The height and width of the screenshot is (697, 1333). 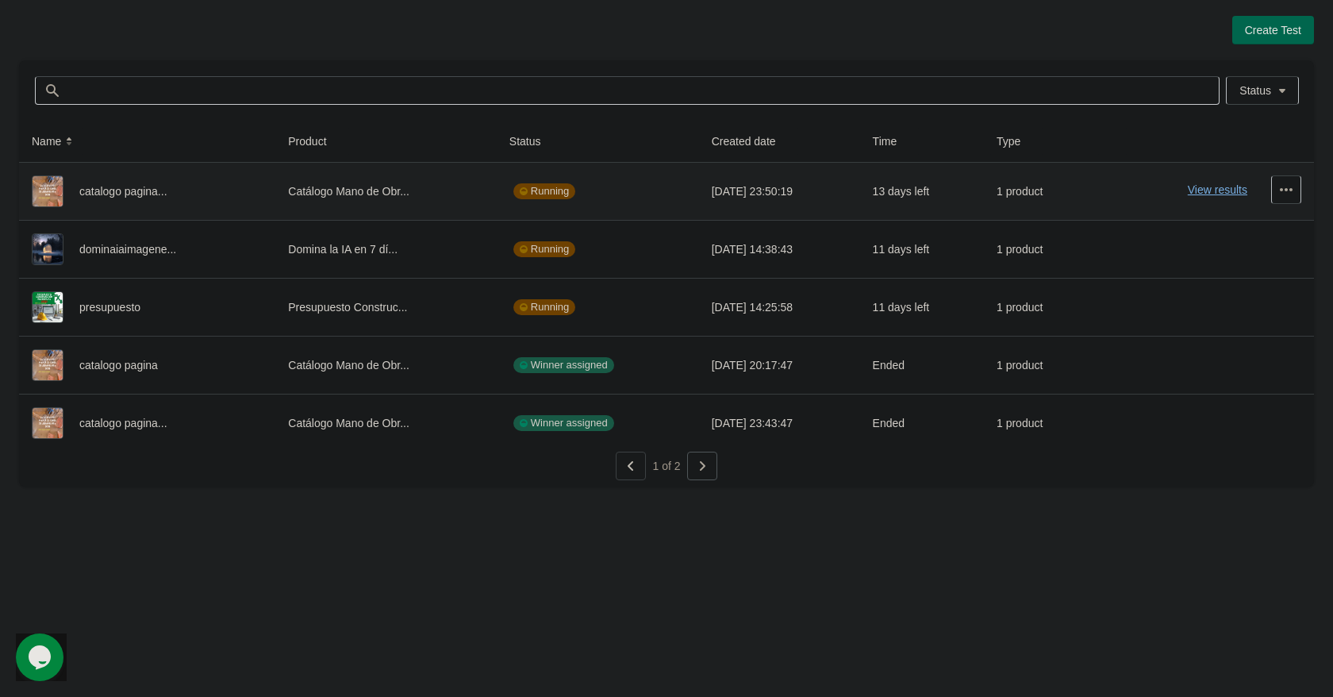 What do you see at coordinates (1273, 30) in the screenshot?
I see `span: Create Test` at bounding box center [1273, 30].